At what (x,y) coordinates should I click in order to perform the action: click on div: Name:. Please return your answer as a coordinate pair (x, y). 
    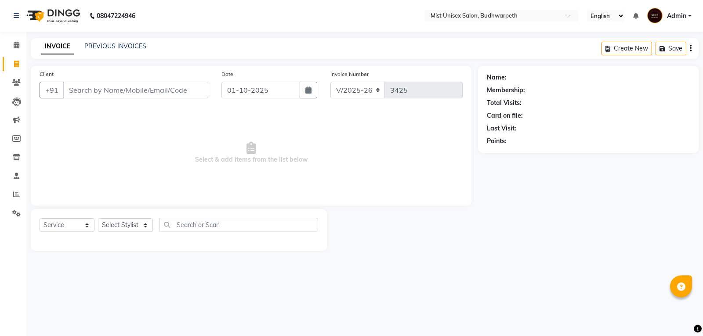
    Looking at the image, I should click on (497, 77).